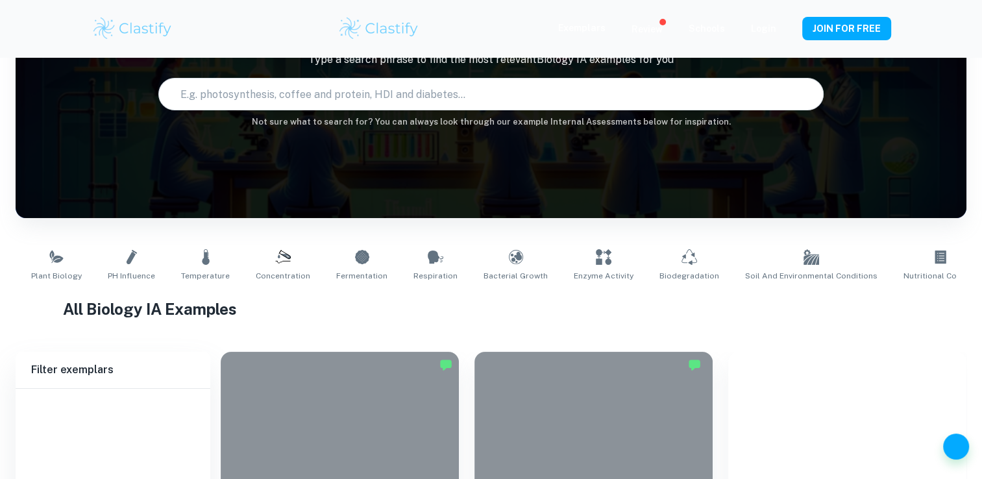 The width and height of the screenshot is (982, 479). Describe the element at coordinates (491, 60) in the screenshot. I see `p: Type a search phrase to find the most relevant Biology IA examples for you` at that location.